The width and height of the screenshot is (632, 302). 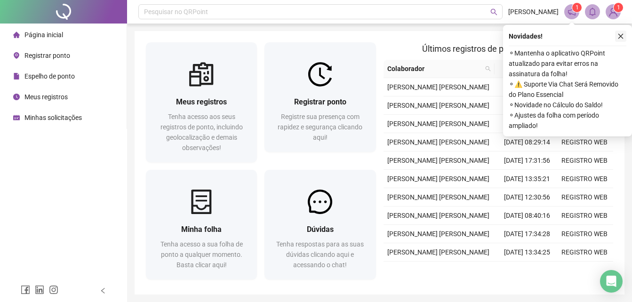 I want to click on div: Open Intercom Messenger, so click(x=611, y=281).